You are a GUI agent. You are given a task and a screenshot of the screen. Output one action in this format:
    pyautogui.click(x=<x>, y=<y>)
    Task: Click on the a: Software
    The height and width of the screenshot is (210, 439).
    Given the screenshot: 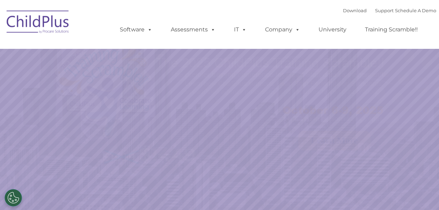 What is the action you would take?
    pyautogui.click(x=136, y=30)
    